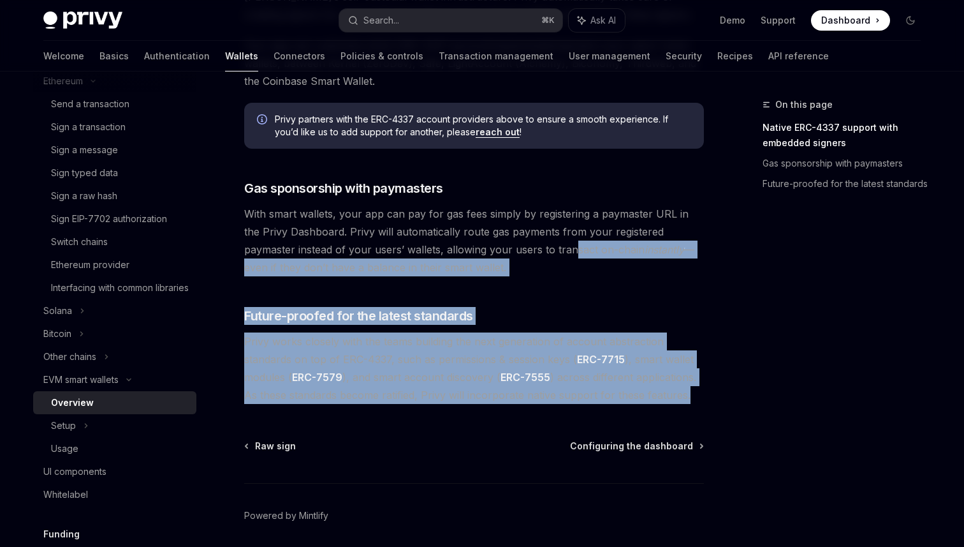 This screenshot has height=547, width=964. What do you see at coordinates (70, 357) in the screenshot?
I see `div: Other chains` at bounding box center [70, 357].